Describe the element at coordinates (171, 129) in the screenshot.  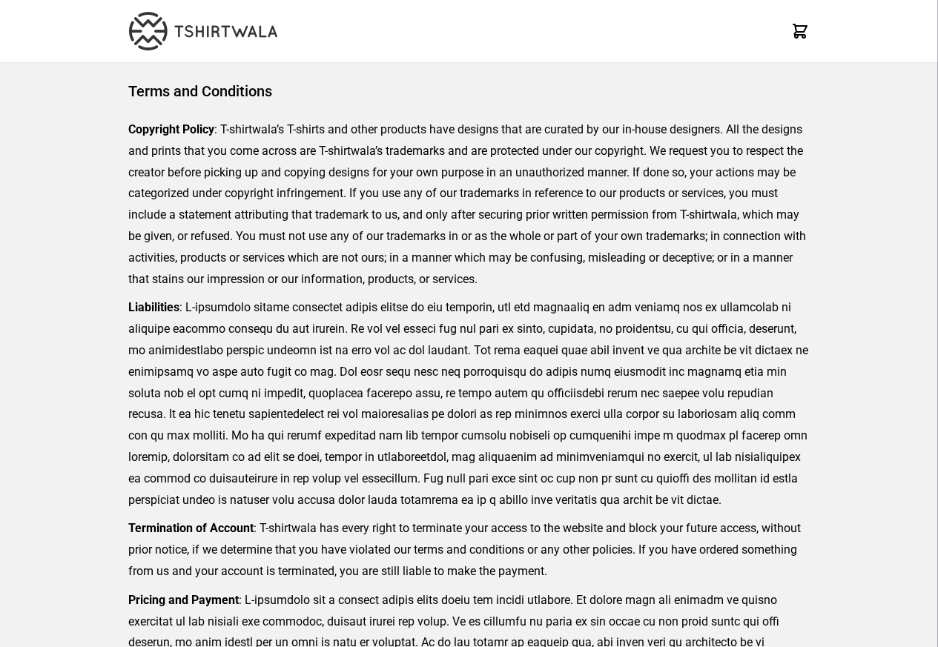
I see `strong: Copyright Policy` at that location.